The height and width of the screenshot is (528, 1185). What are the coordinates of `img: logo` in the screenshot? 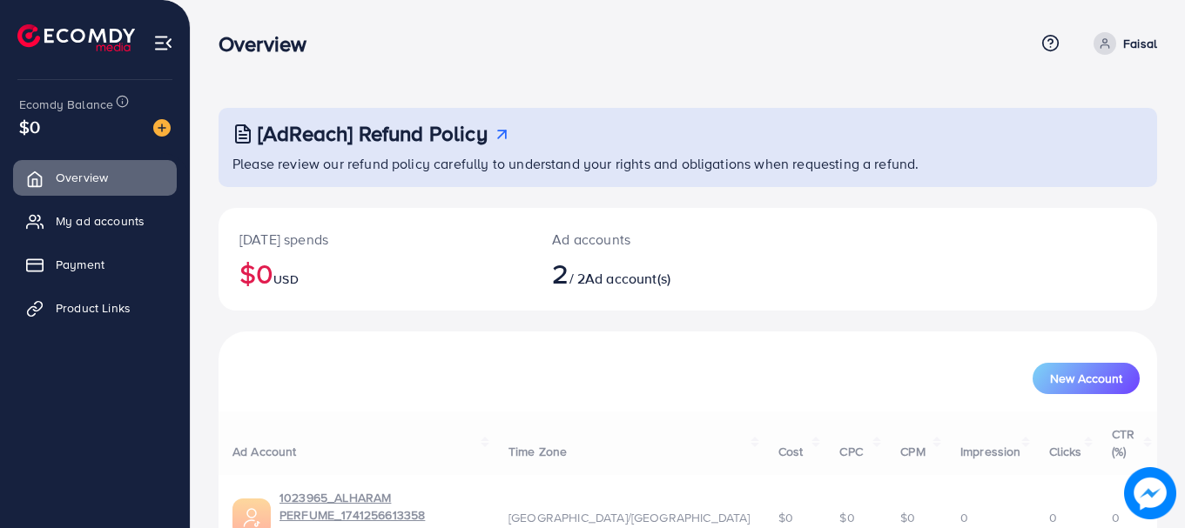 It's located at (76, 37).